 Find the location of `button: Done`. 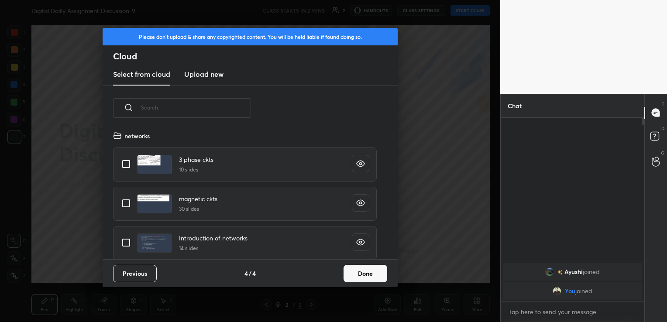

button: Done is located at coordinates (365, 274).